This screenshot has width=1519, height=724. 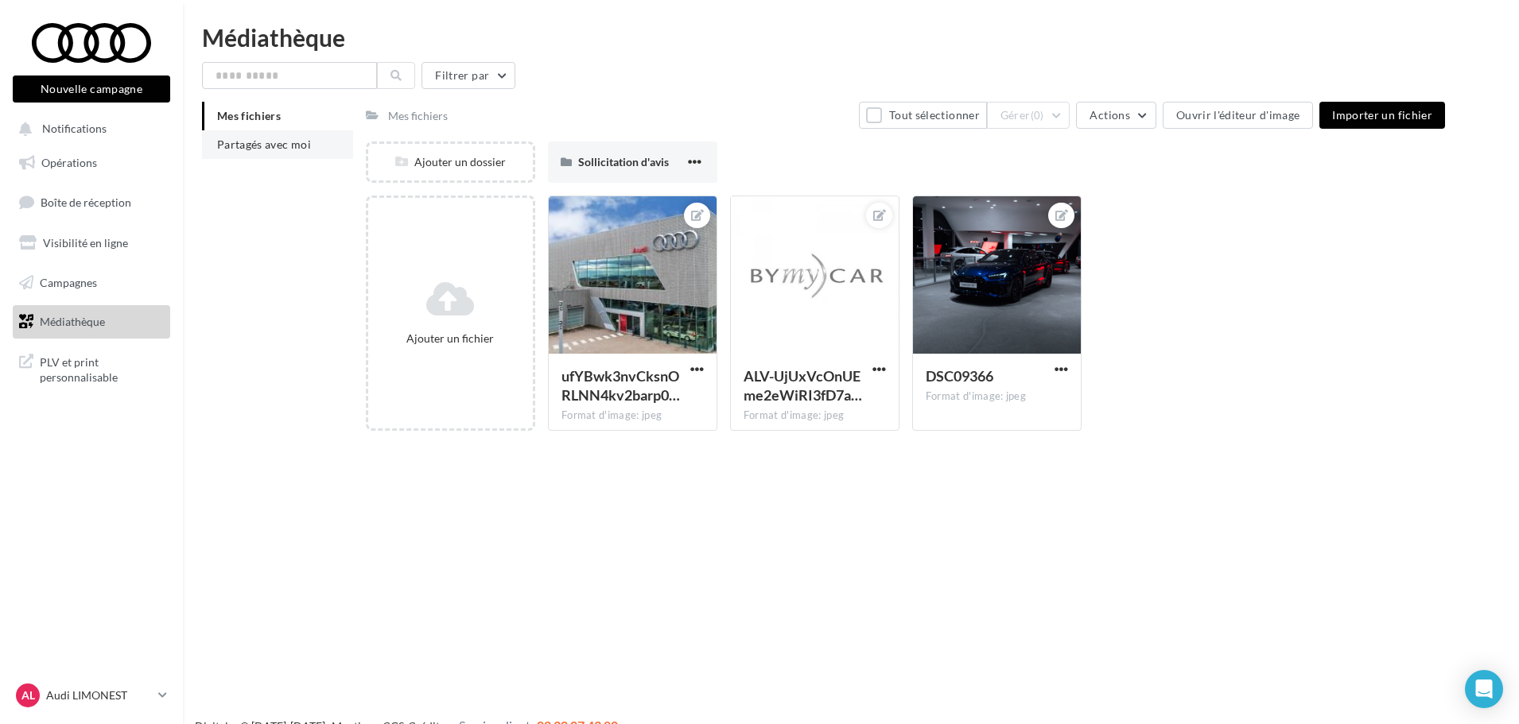 What do you see at coordinates (91, 322) in the screenshot?
I see `a: Médiathèque` at bounding box center [91, 322].